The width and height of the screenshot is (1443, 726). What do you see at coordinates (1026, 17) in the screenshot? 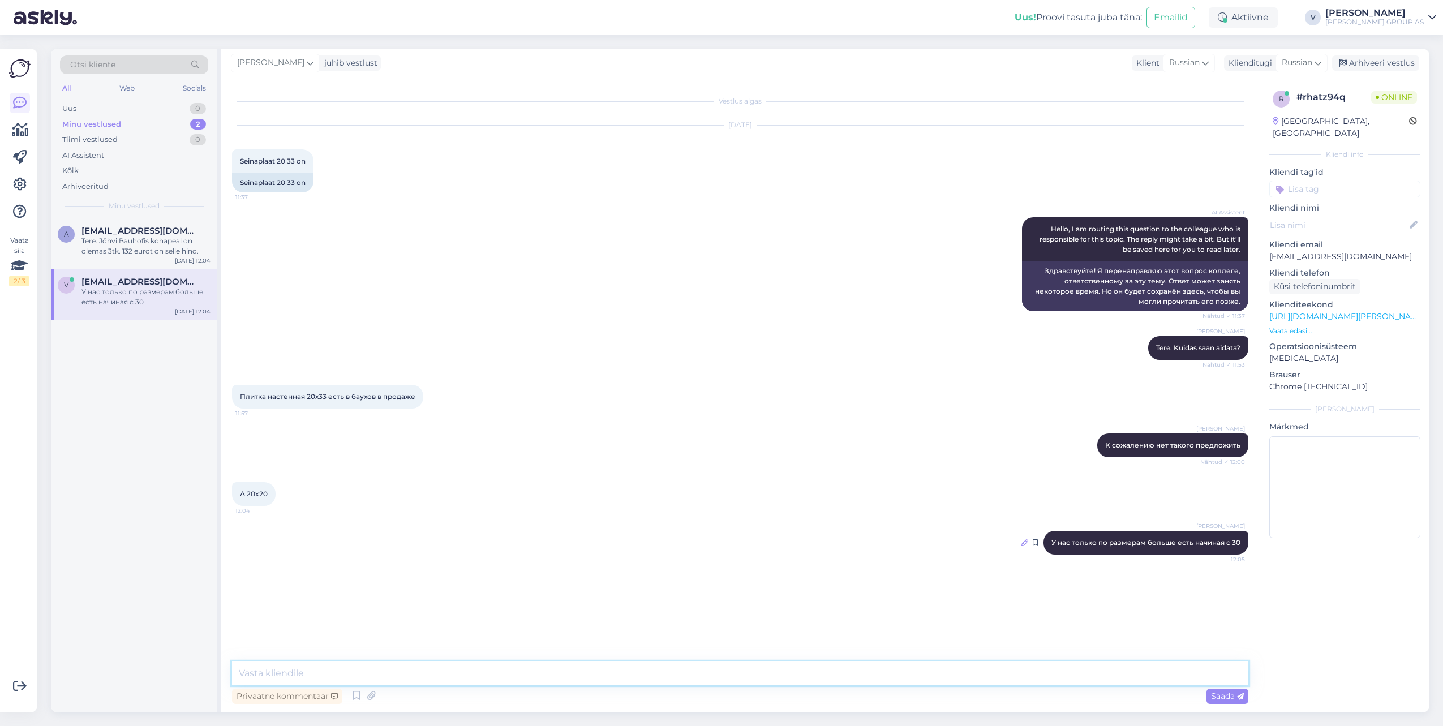
I see `b: Uus!` at bounding box center [1026, 17].